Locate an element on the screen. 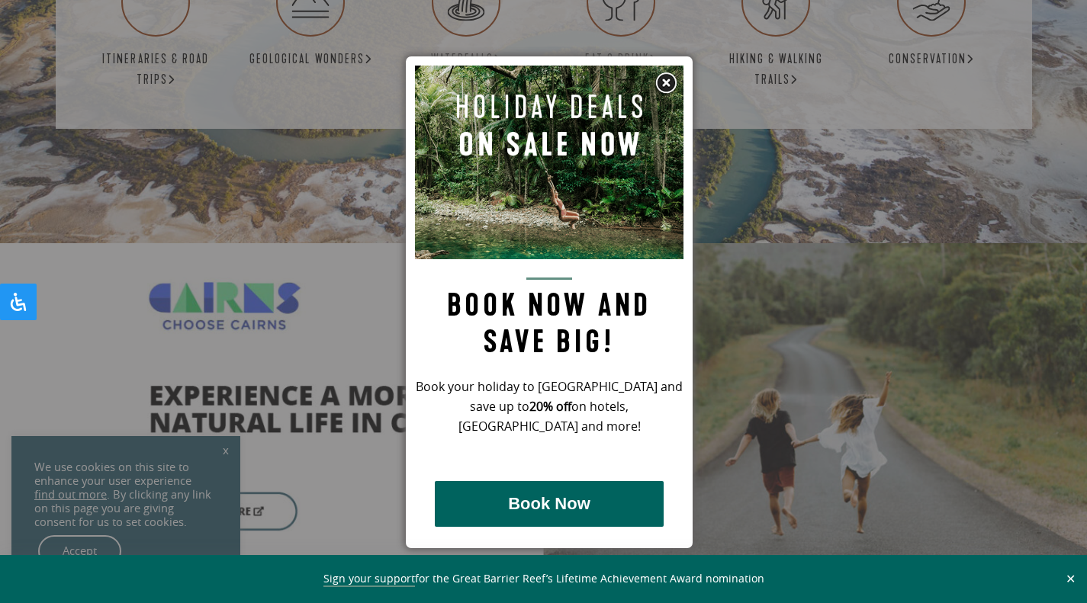 The width and height of the screenshot is (1087, 603). h2: Book now and save big! is located at coordinates (549, 319).